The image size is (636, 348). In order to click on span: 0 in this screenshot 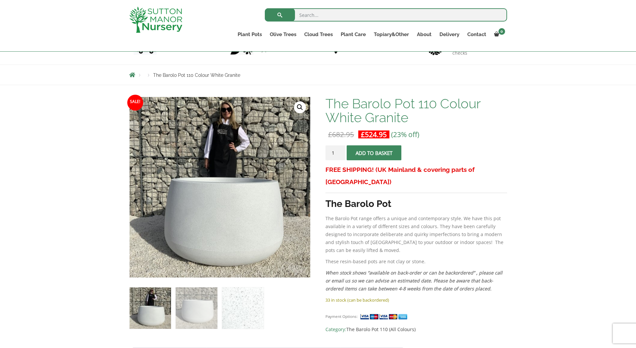, I will do `click(502, 31)`.